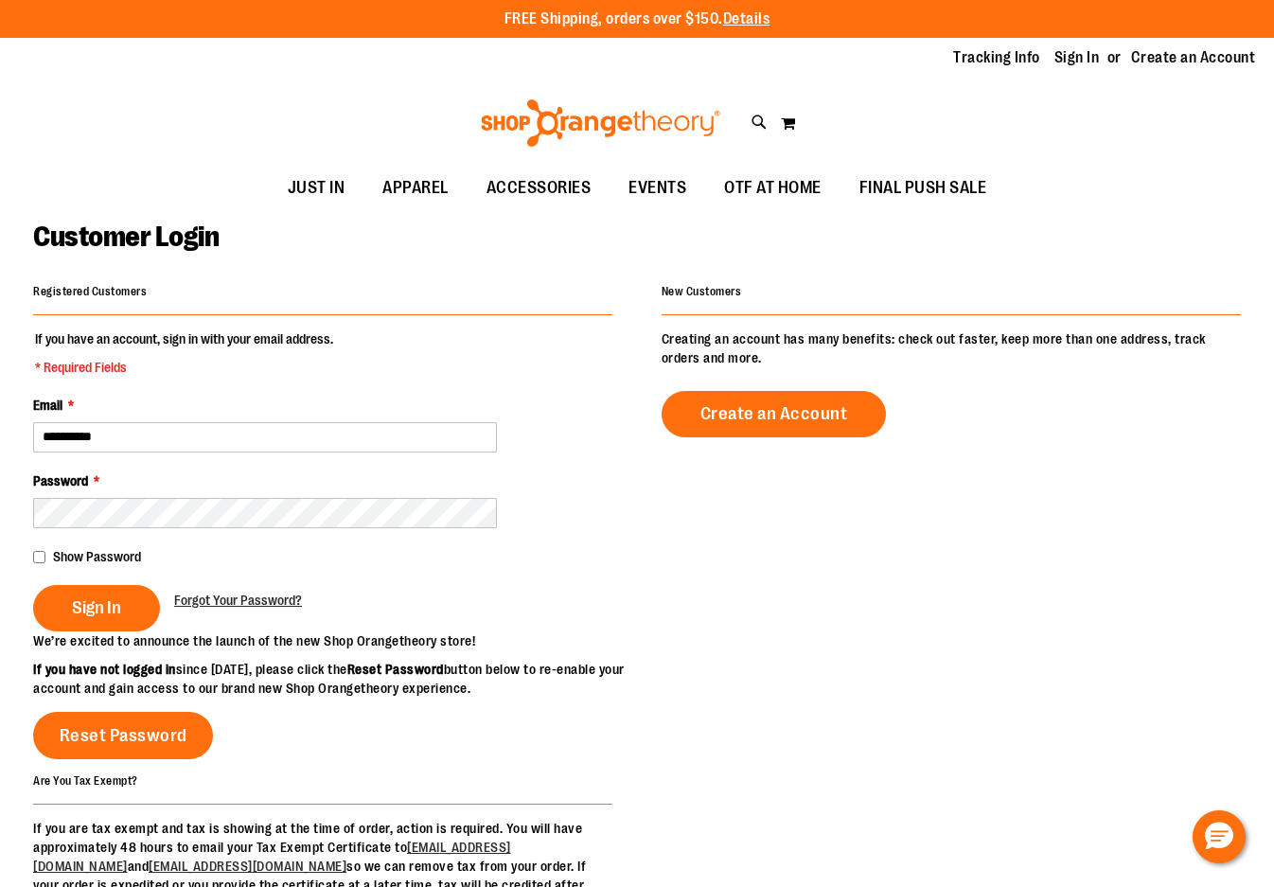 The image size is (1274, 887). Describe the element at coordinates (123, 736) in the screenshot. I see `span: Reset Password` at that location.